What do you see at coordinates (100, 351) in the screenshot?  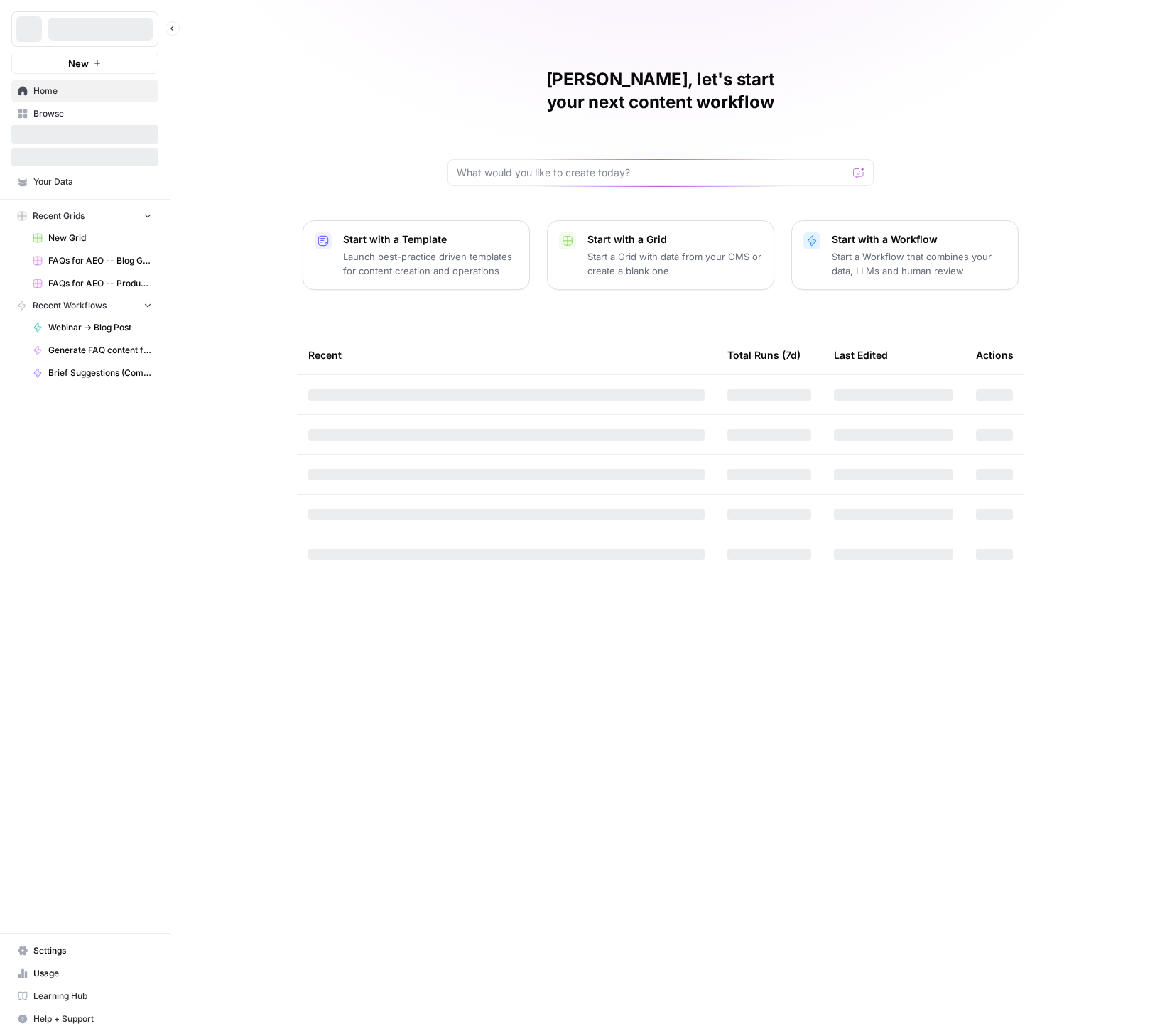 I see `span: Generate FAQ content for AEO [Product/Features]` at bounding box center [100, 351].